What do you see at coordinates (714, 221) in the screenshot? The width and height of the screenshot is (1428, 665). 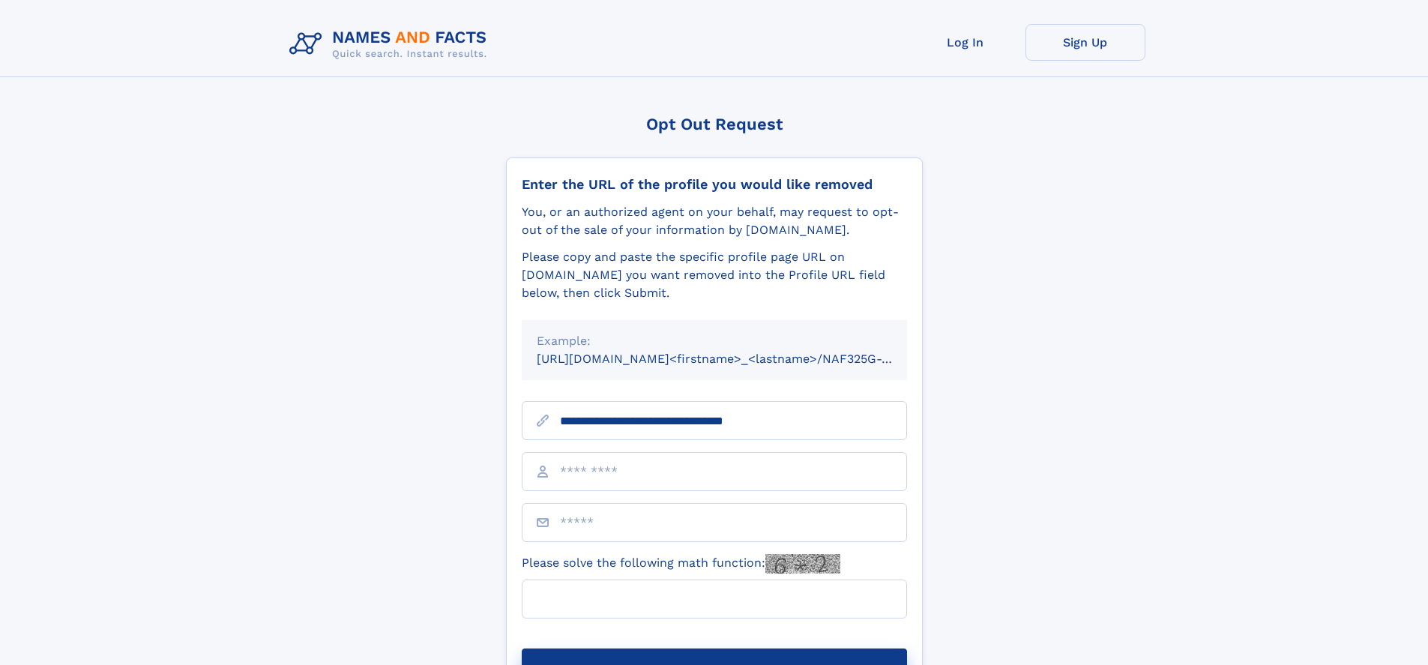 I see `div: You, or an authorized agent on your behalf, may request to opt-out of the sale of your informatio...` at bounding box center [714, 221].